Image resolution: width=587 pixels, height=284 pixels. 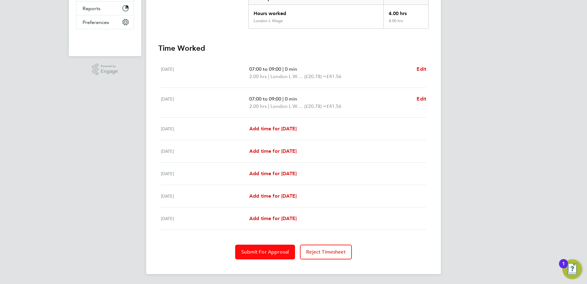 I want to click on span: Submit For Approval, so click(x=265, y=252).